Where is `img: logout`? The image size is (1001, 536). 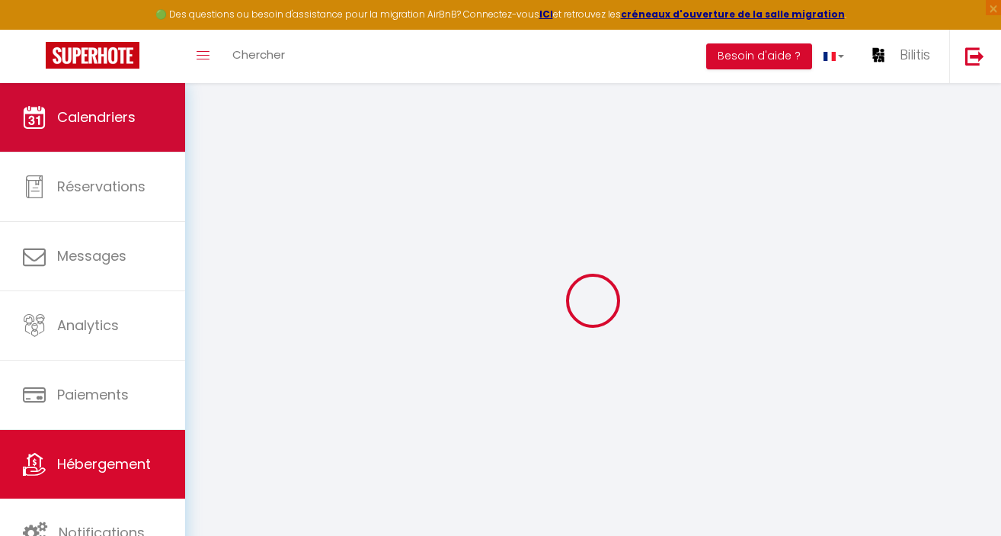
img: logout is located at coordinates (974, 56).